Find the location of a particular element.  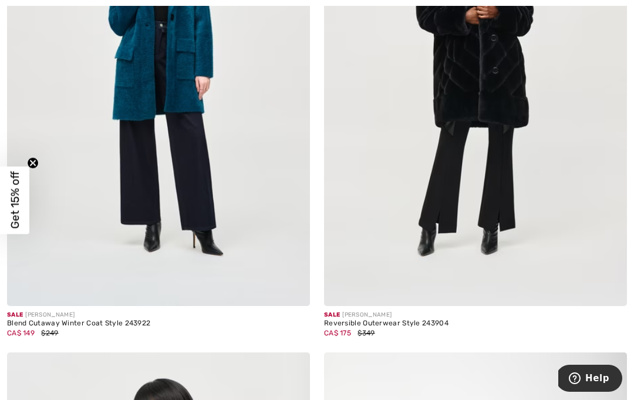

span: $349 is located at coordinates (365, 333).